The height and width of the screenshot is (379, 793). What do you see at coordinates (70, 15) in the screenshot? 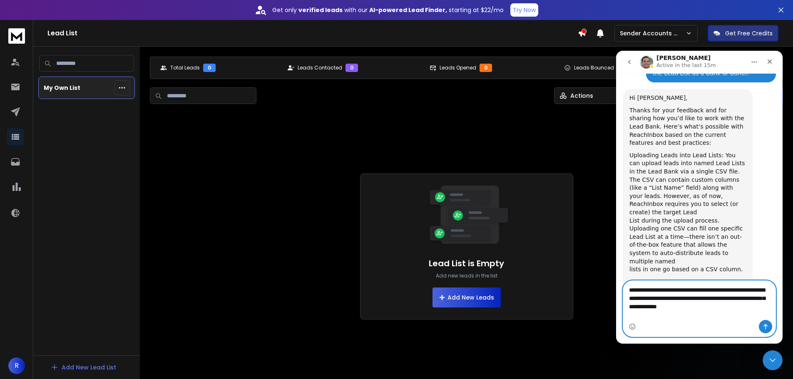
I see `p: Active in the last 15m` at bounding box center [70, 15].